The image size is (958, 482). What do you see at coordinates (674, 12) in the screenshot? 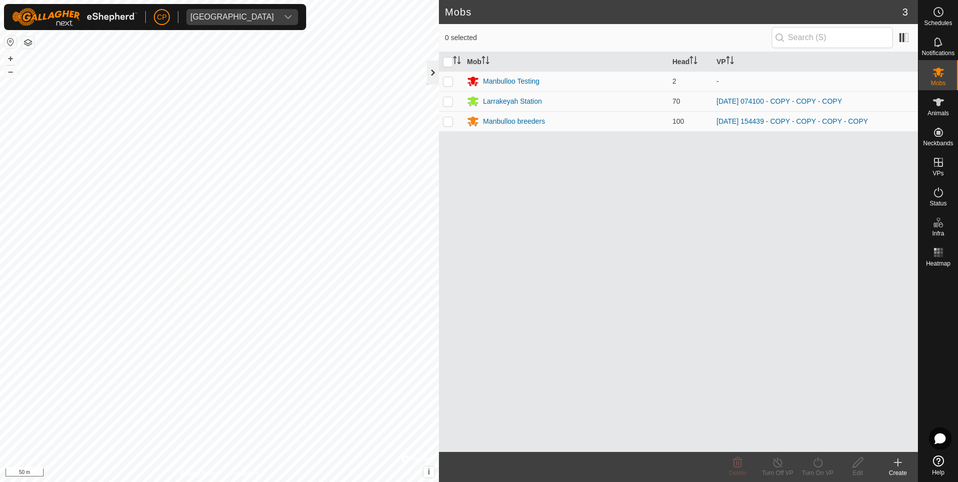
I see `h2: Mobs` at bounding box center [674, 12].